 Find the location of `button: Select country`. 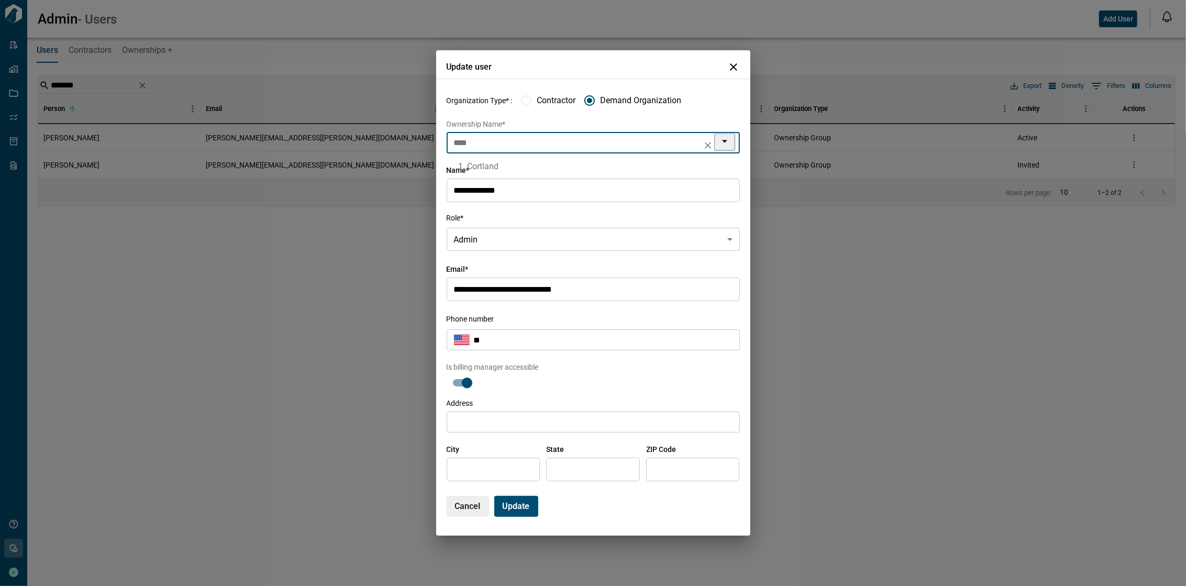

button: Select country is located at coordinates (462, 340).